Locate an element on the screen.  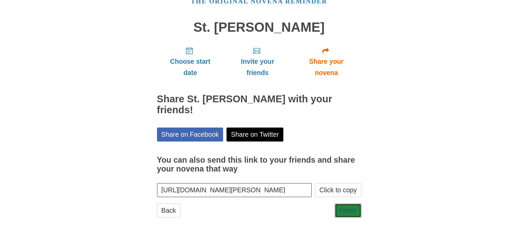
a: Invite your friends is located at coordinates (257, 61).